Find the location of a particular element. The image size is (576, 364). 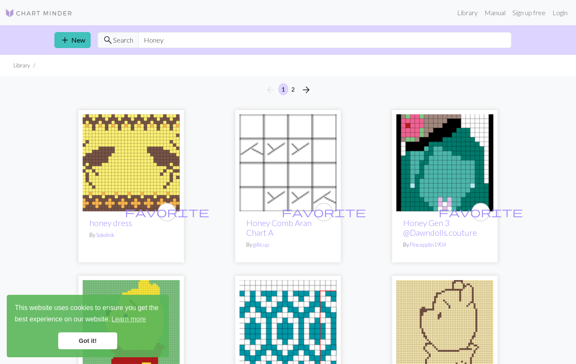

a: stardew blanket is located at coordinates (445, 162).